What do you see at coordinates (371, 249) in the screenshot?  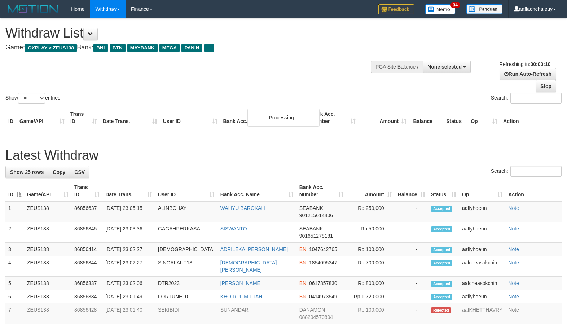 I see `td: Rp 100,000` at bounding box center [371, 249].